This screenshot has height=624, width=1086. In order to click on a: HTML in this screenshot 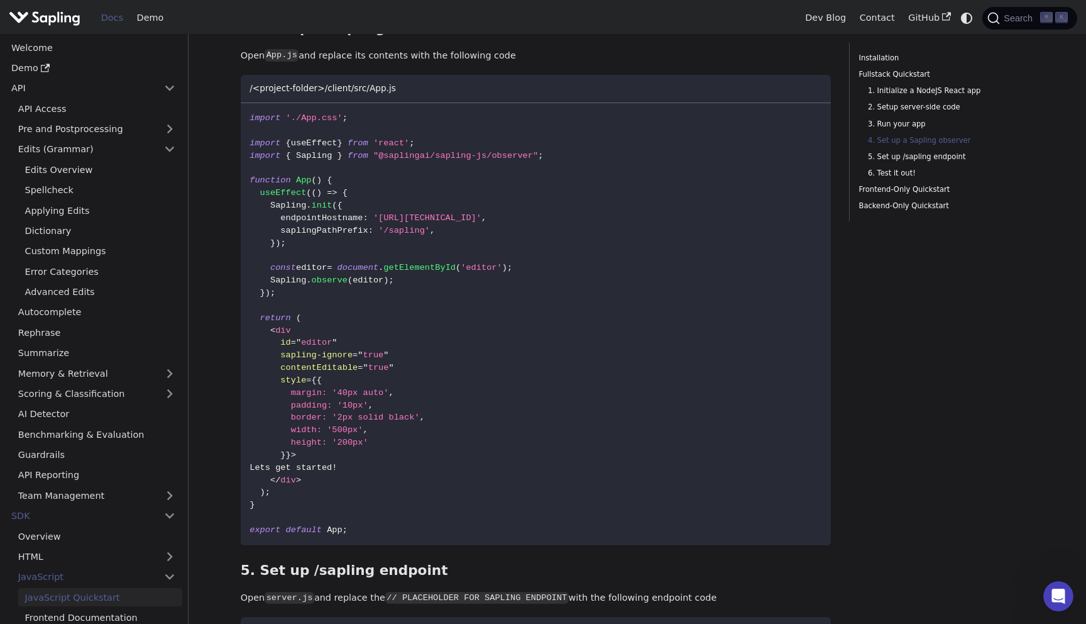, I will do `click(97, 556)`.